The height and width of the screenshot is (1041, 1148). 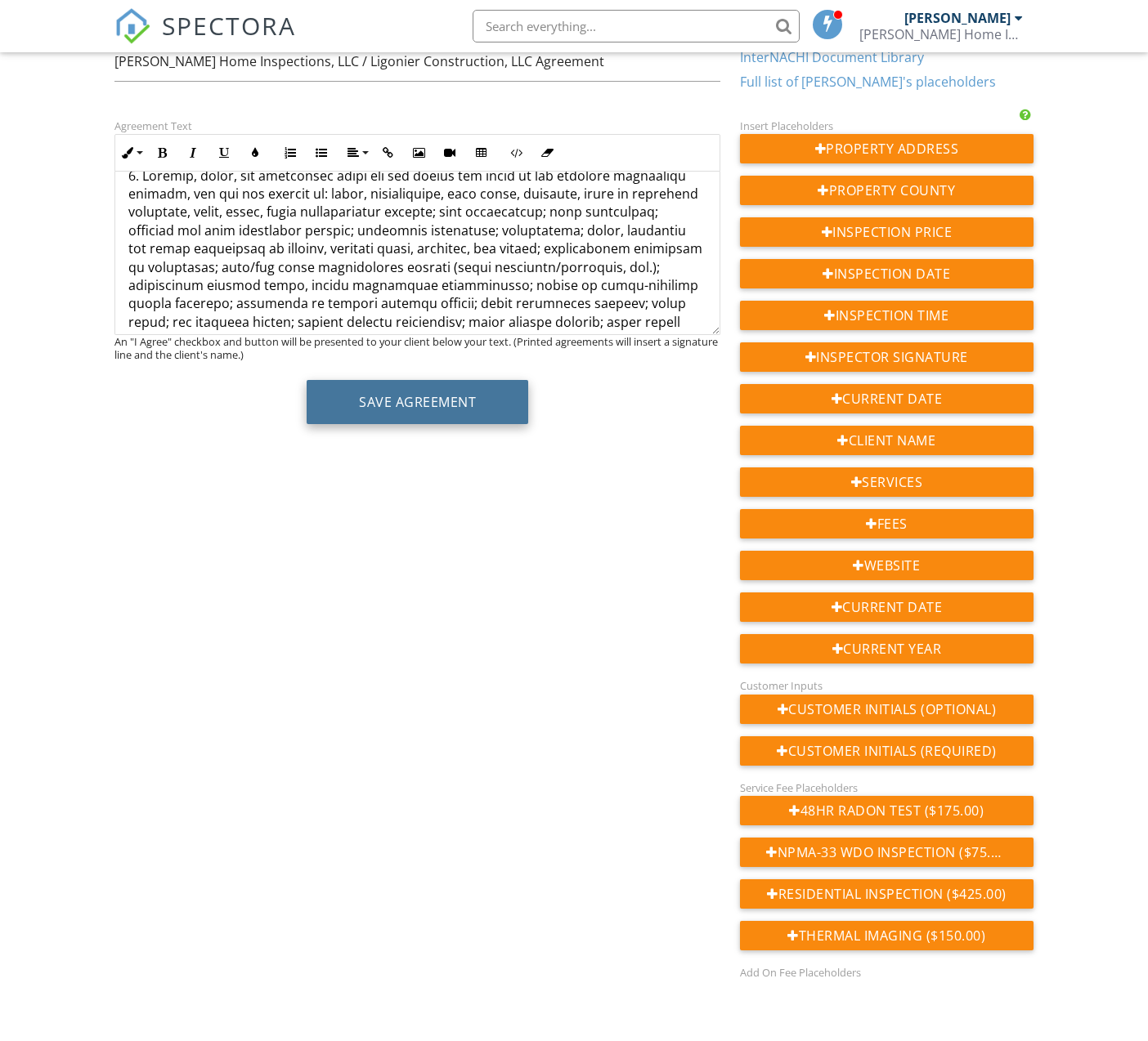 What do you see at coordinates (387, 153) in the screenshot?
I see `button: Insert Link (⌘K)` at bounding box center [387, 153].